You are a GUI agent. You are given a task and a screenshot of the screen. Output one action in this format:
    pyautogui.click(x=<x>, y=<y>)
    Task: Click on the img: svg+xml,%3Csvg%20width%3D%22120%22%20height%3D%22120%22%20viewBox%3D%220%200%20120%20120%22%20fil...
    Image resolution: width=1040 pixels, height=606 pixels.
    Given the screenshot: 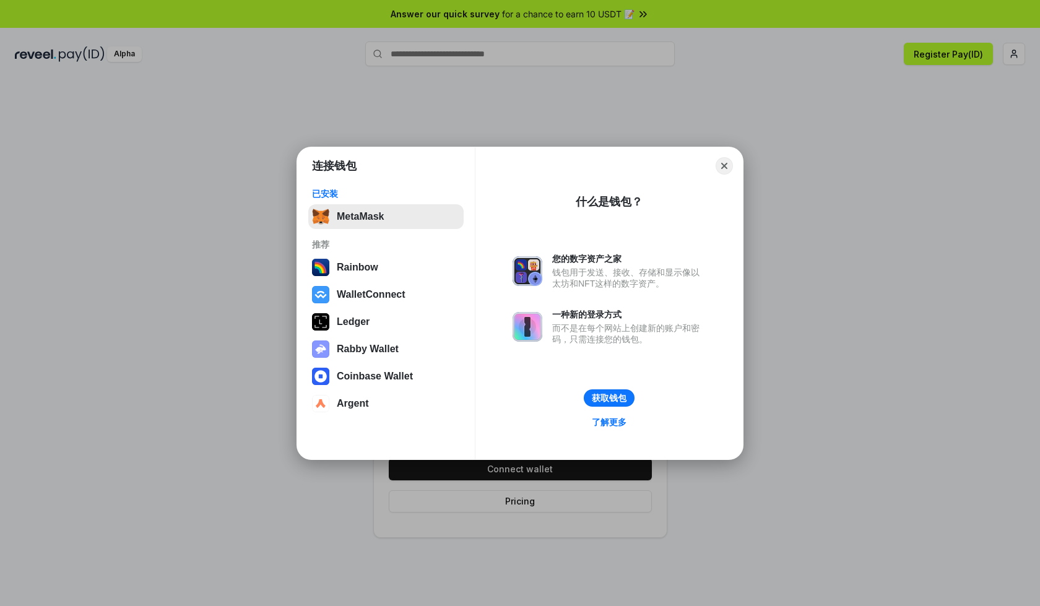 What is the action you would take?
    pyautogui.click(x=321, y=268)
    